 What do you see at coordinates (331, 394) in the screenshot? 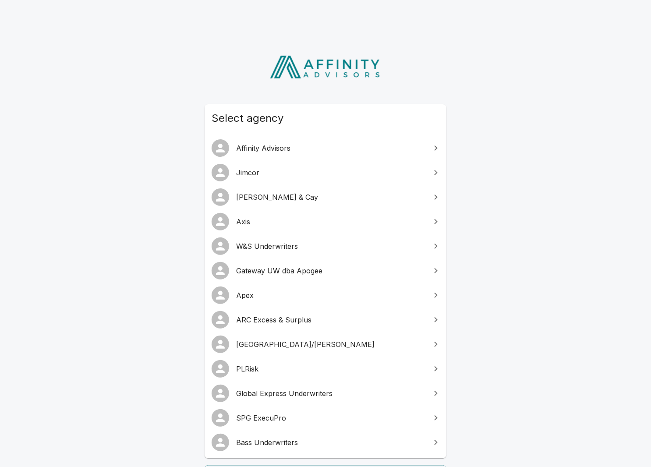
I see `span: Global Express Underwriters` at bounding box center [331, 394].